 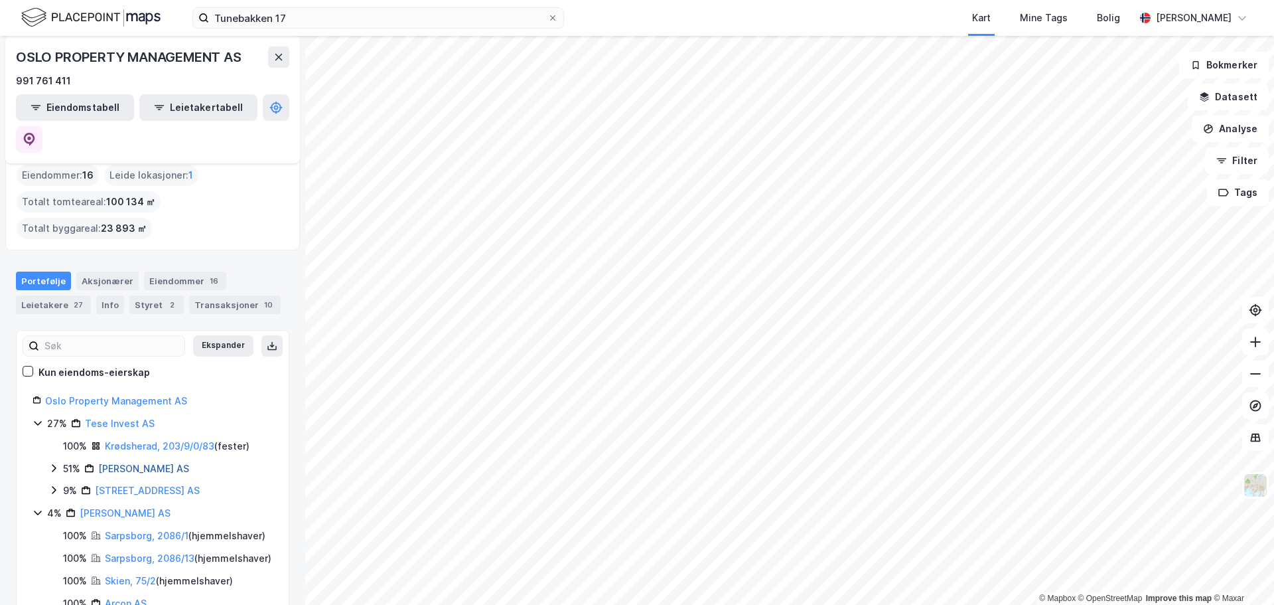 I want to click on div: 27%, so click(x=57, y=423).